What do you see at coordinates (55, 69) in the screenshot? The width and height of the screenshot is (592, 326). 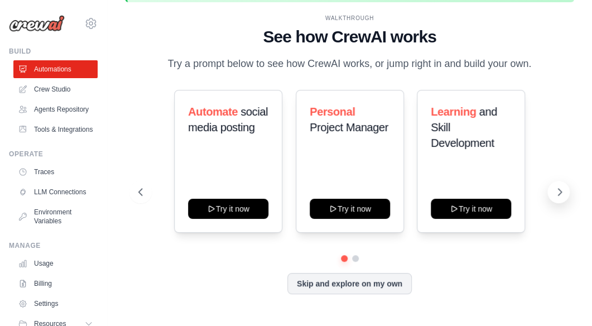 I see `a: Automations` at bounding box center [55, 69].